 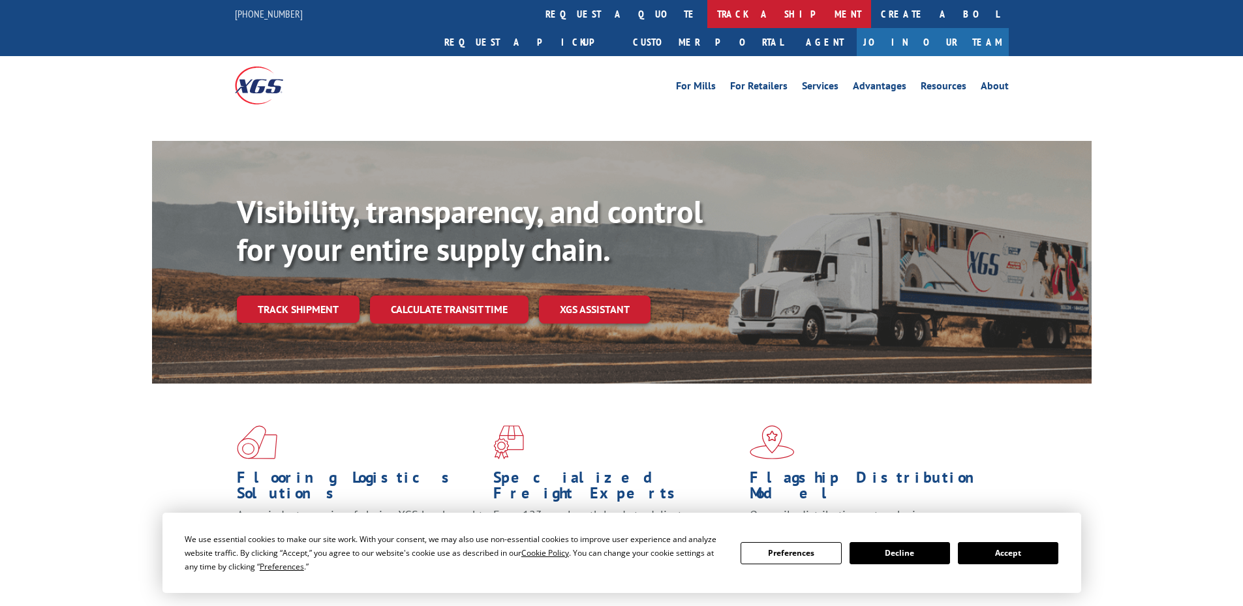 What do you see at coordinates (825, 42) in the screenshot?
I see `a: Agent` at bounding box center [825, 42].